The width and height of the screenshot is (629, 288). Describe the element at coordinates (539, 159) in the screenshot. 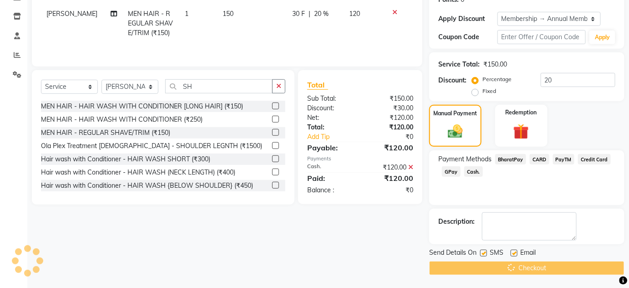

I see `span: CARD` at that location.